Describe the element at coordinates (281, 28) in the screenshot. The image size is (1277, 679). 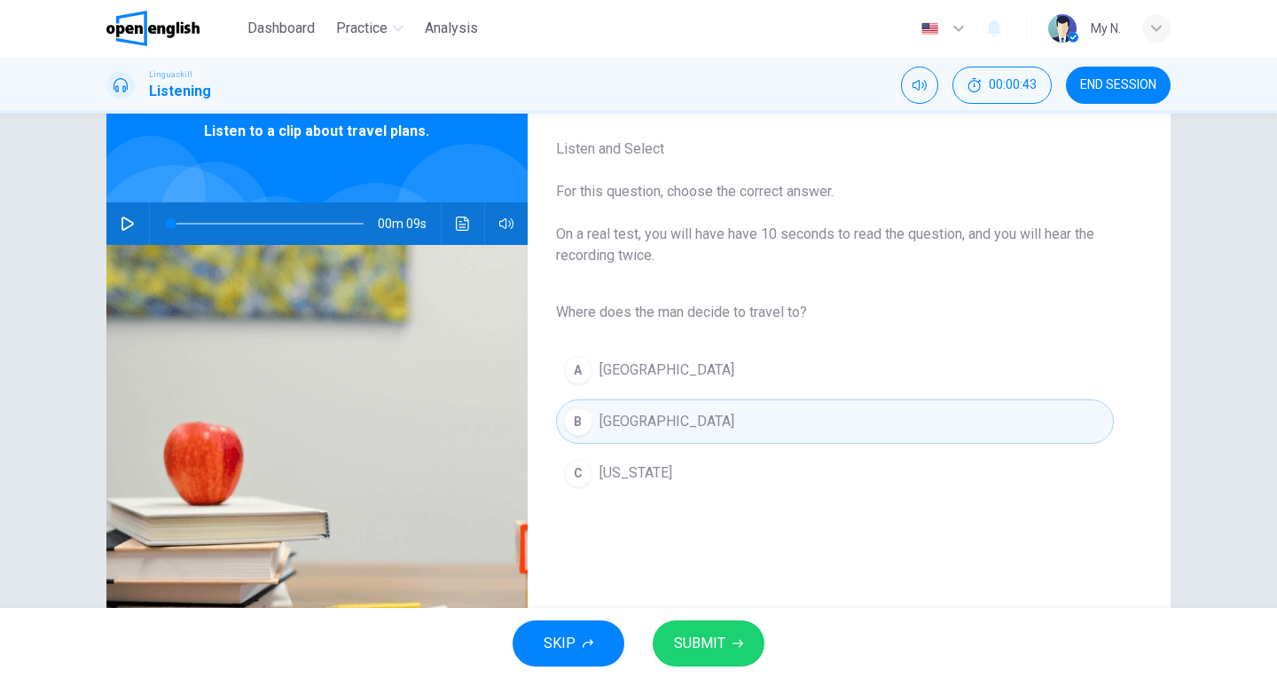
I see `span: Dashboard` at that location.